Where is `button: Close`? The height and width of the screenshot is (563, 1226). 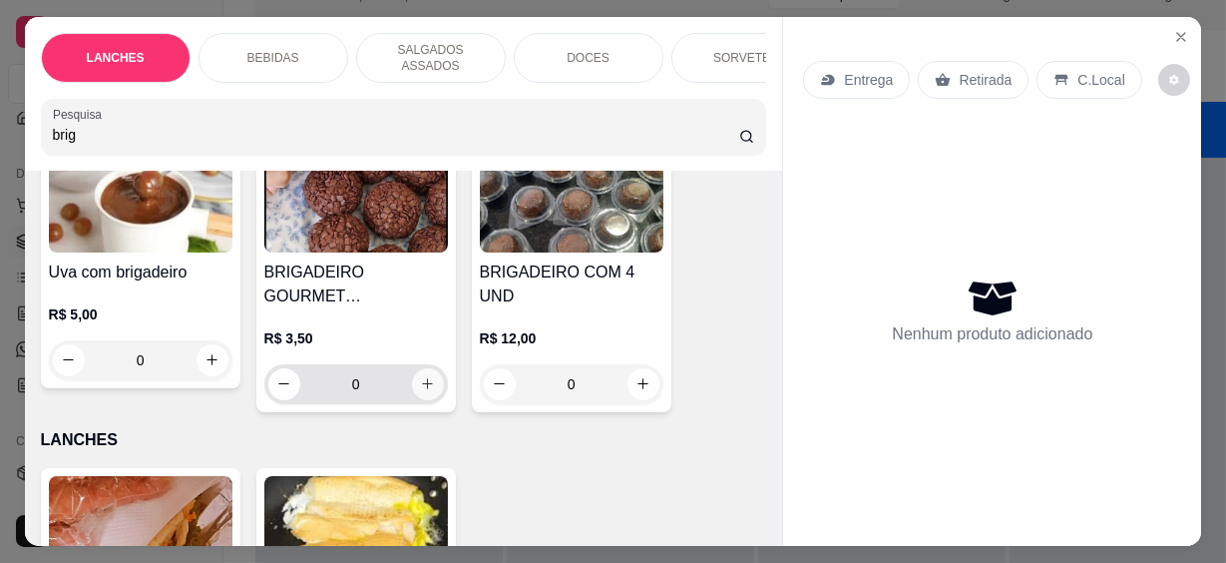 button: Close is located at coordinates (1181, 37).